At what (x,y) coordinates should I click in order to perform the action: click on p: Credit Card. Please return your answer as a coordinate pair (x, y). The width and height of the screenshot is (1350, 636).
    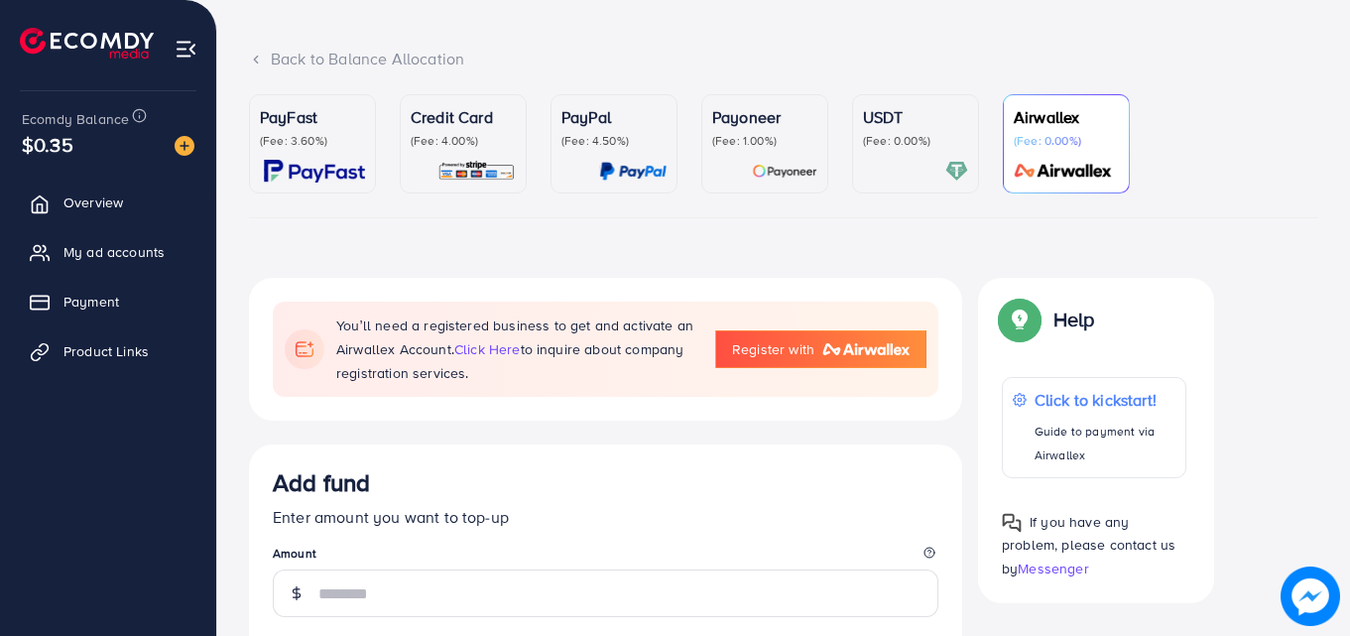
    Looking at the image, I should click on (463, 117).